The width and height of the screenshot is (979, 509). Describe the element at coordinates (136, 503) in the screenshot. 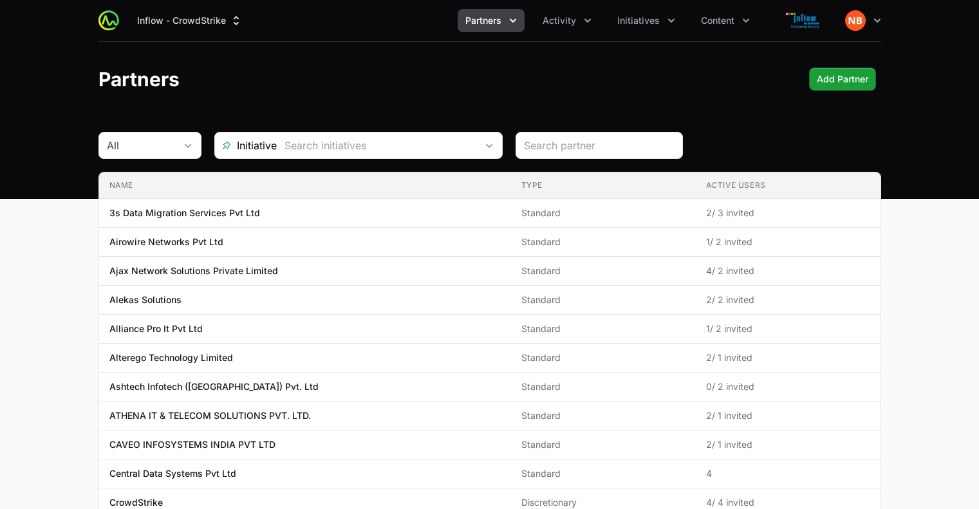

I see `p: CrowdStrike` at that location.